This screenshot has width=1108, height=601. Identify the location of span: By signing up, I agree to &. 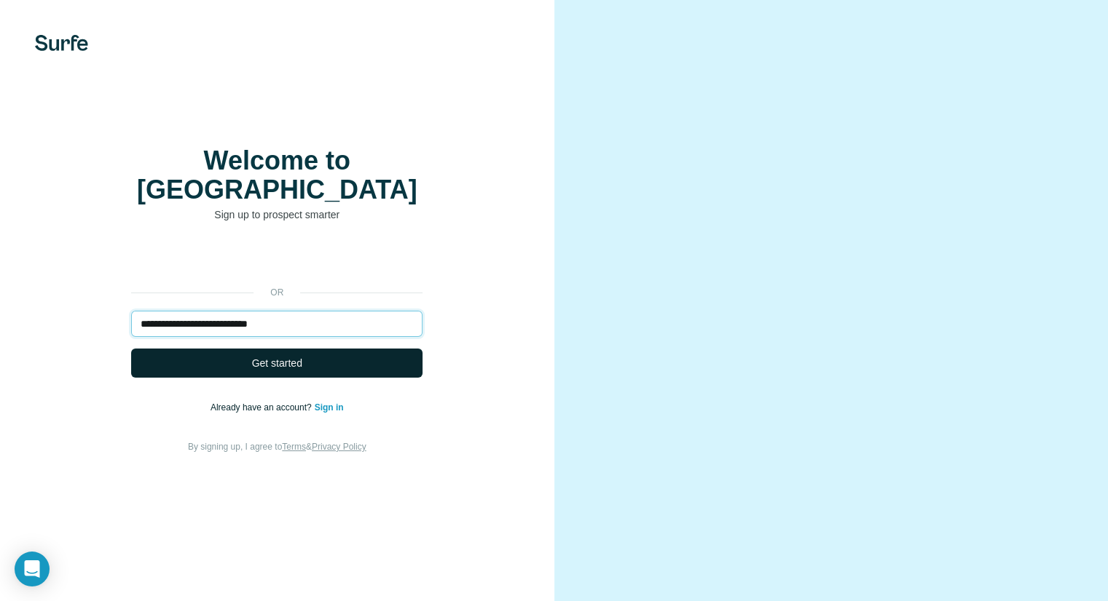
(277, 447).